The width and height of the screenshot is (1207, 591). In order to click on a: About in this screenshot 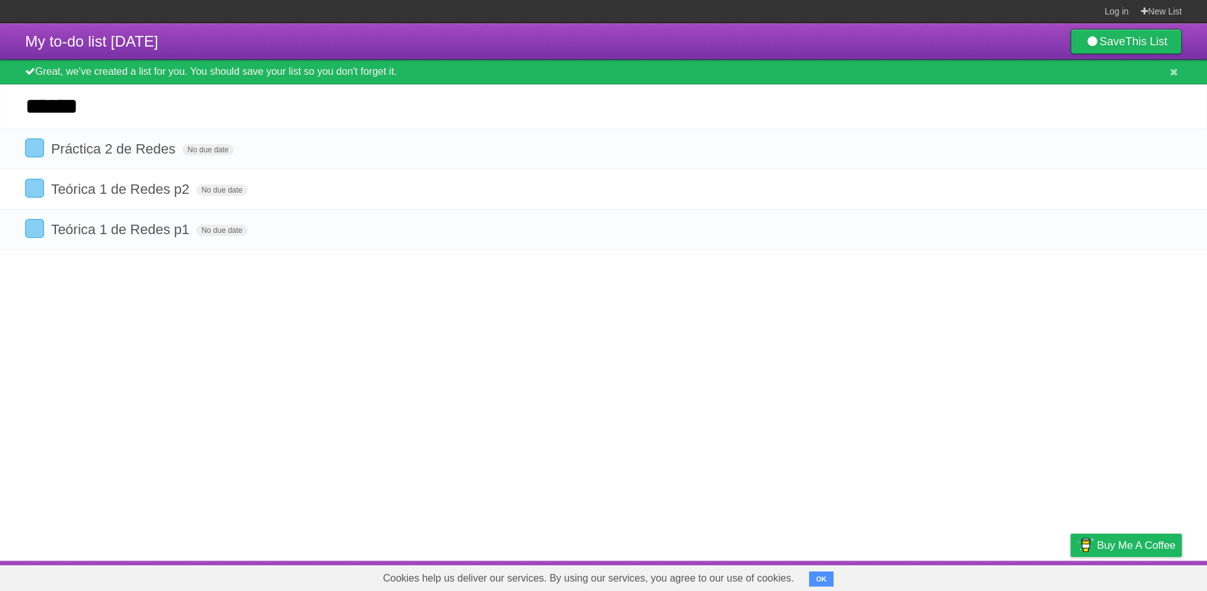, I will do `click(917, 575)`.